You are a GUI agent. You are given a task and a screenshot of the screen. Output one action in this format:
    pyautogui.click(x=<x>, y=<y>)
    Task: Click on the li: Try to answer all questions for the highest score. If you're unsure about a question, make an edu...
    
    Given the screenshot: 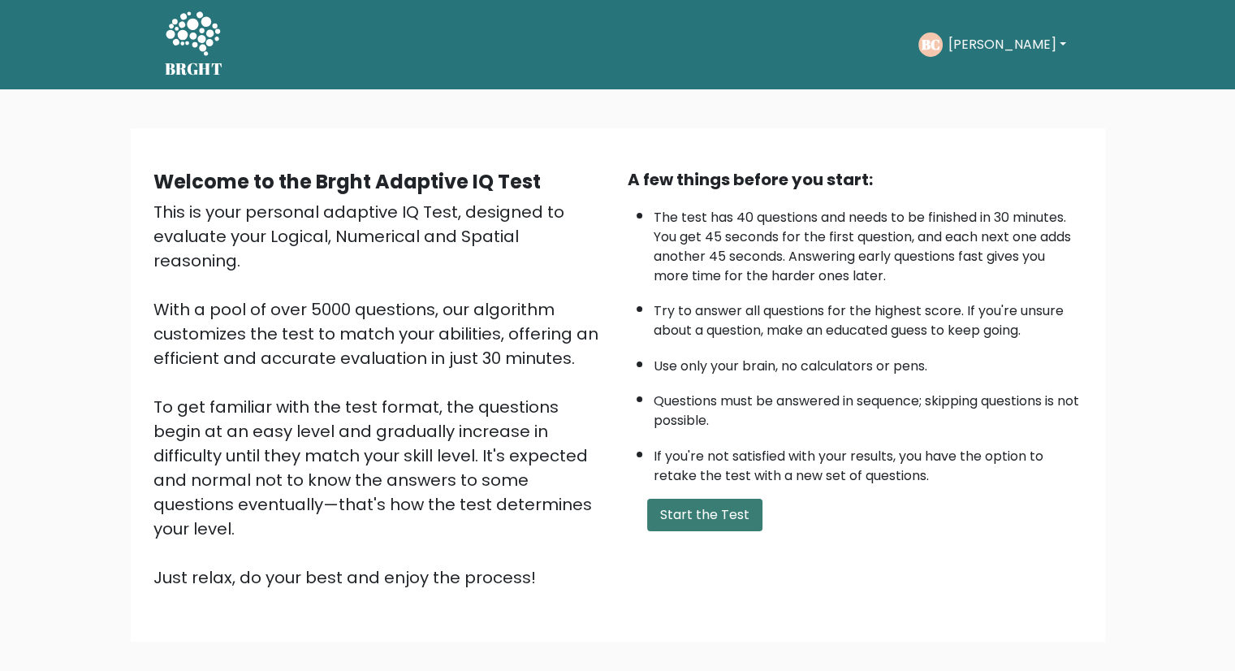 What is the action you would take?
    pyautogui.click(x=868, y=317)
    